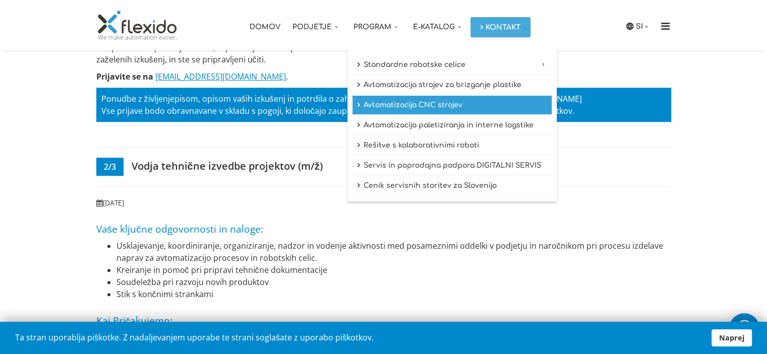 The height and width of the screenshot is (354, 767). What do you see at coordinates (384, 53) in the screenshot?
I see `p: Podpiramo in spodbujamo vse, ki pokažejo interes po izzivih in dodatnem znanju, zato lahko pošlje...` at bounding box center [384, 53].